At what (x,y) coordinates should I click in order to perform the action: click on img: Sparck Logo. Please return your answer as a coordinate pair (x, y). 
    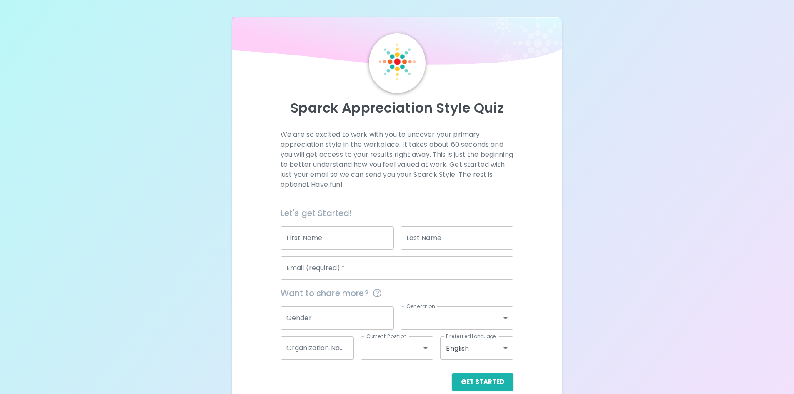
    Looking at the image, I should click on (397, 62).